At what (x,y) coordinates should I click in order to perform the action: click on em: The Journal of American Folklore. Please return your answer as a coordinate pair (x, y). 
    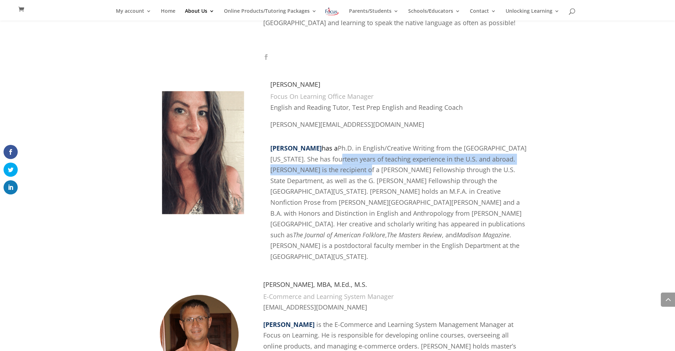
    Looking at the image, I should click on (339, 235).